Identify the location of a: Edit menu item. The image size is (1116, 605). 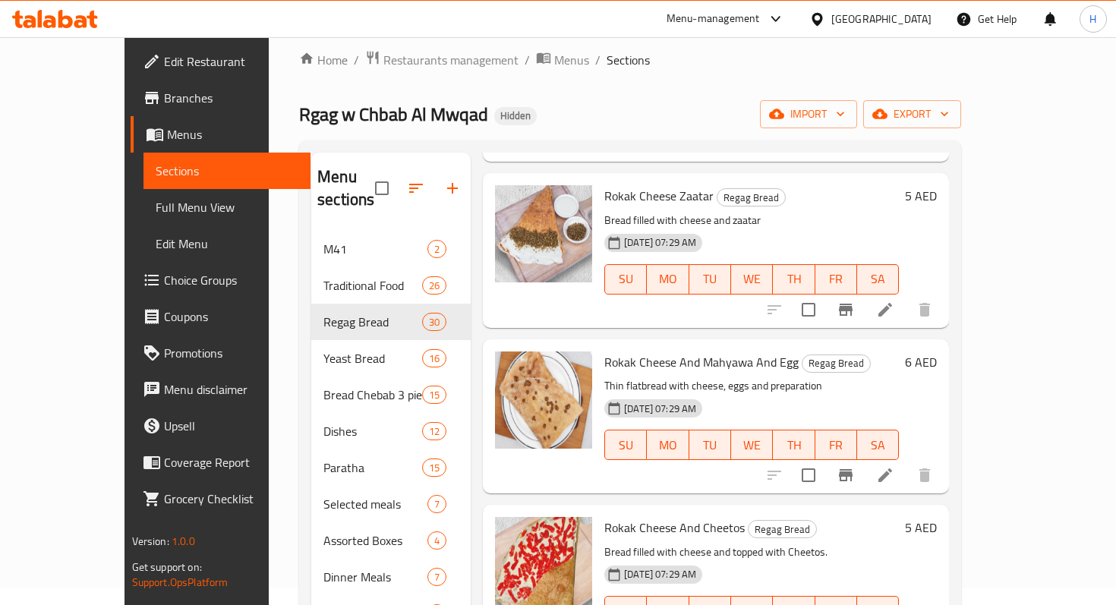
(885, 475).